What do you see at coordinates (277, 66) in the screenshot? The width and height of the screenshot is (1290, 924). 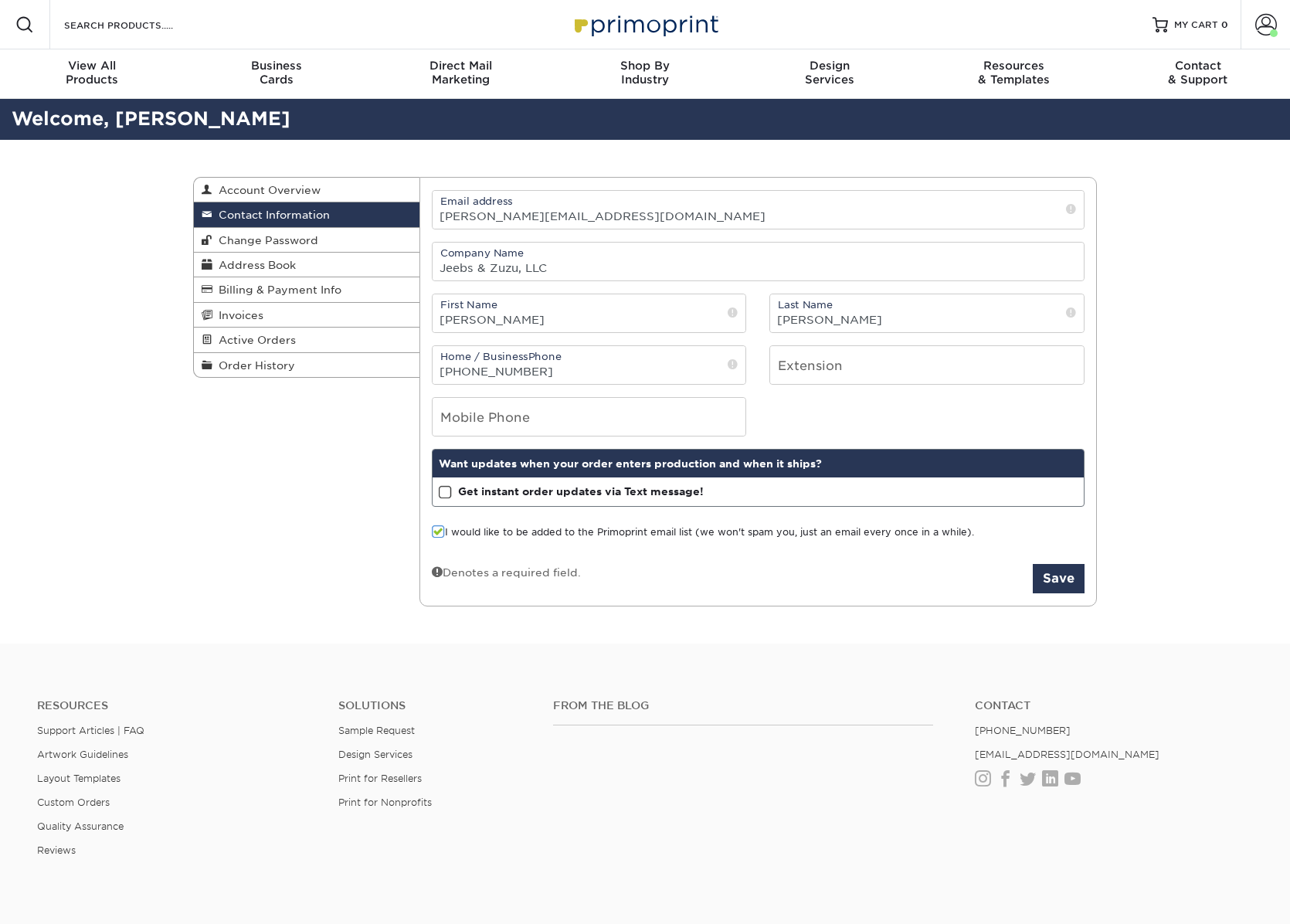 I see `span: Business` at bounding box center [277, 66].